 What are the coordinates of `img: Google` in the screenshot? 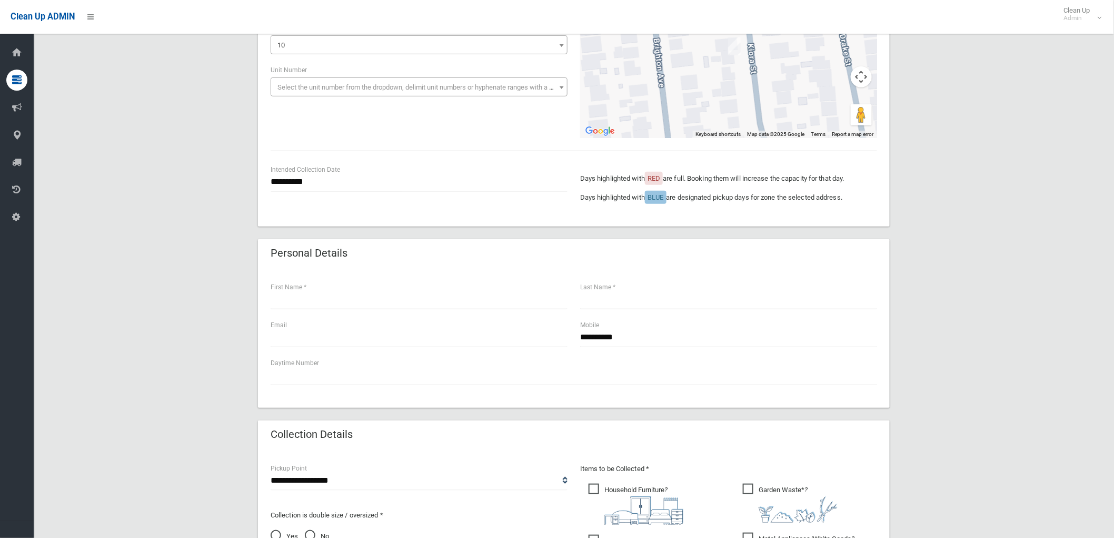 It's located at (600, 131).